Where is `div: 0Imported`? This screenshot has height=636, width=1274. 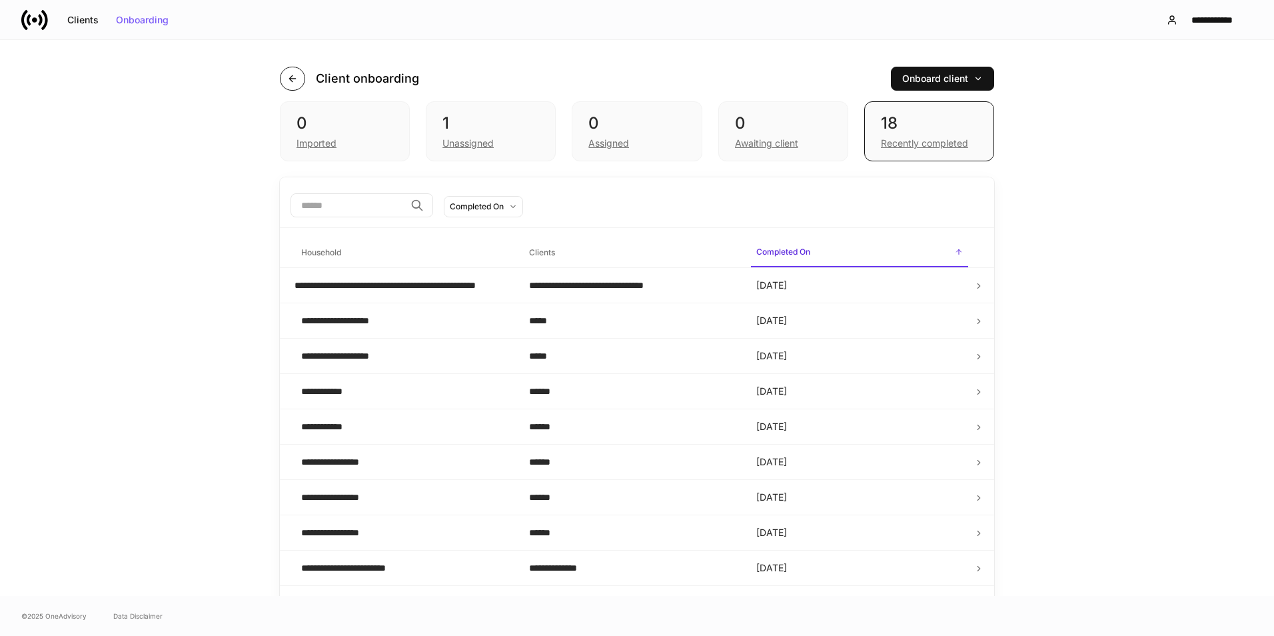 div: 0Imported is located at coordinates (345, 131).